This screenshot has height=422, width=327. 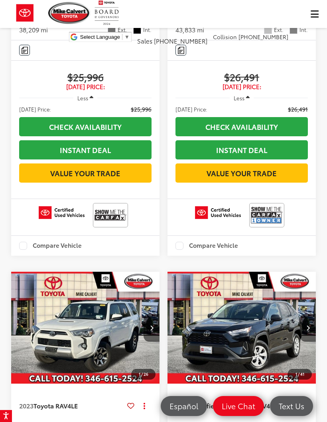 What do you see at coordinates (111, 215) in the screenshot?
I see `img: View CARFAX report` at bounding box center [111, 215].